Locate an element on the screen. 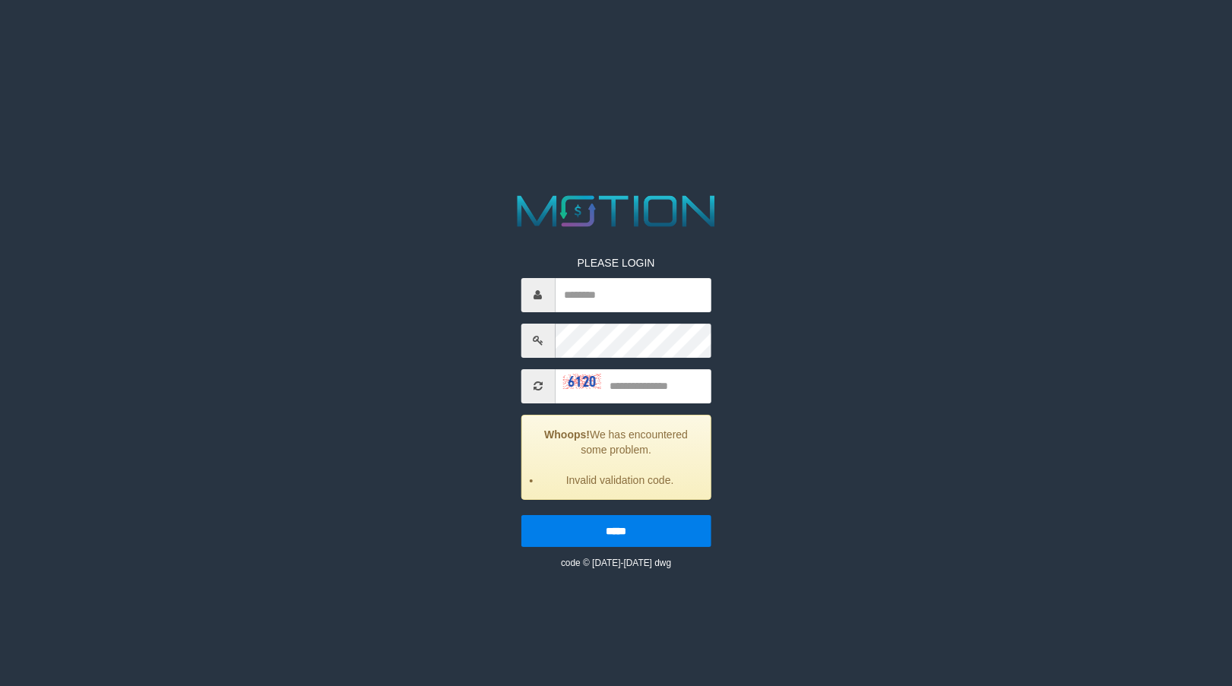  p: PLEASE LOGIN is located at coordinates (615, 263).